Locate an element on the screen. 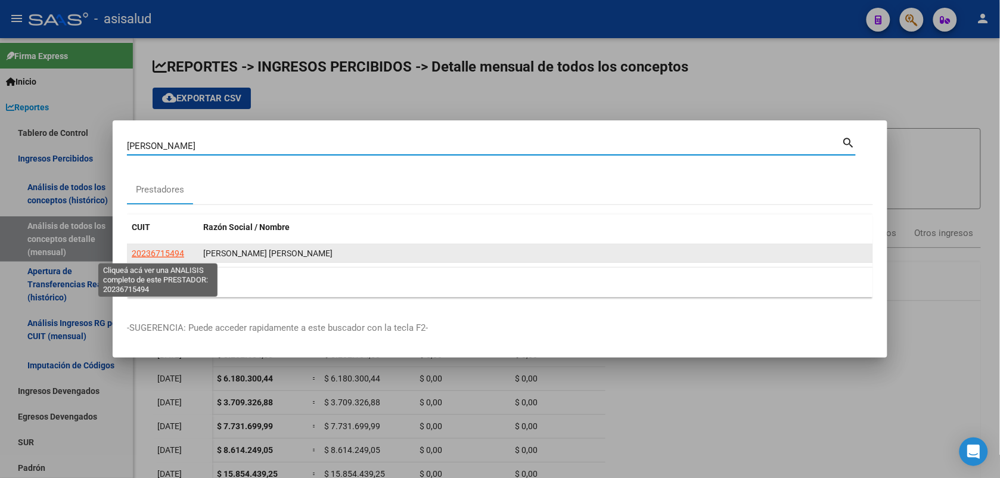  span: 20236715494 is located at coordinates (158, 253).